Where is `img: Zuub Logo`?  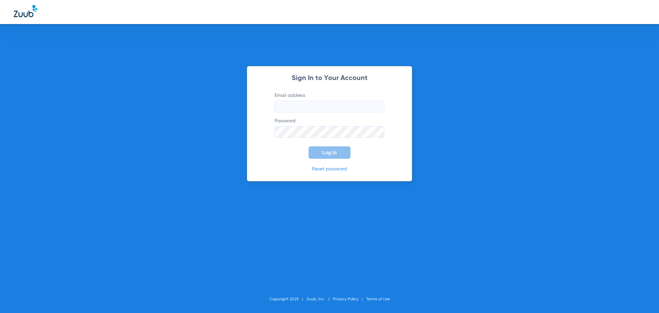 img: Zuub Logo is located at coordinates (25, 11).